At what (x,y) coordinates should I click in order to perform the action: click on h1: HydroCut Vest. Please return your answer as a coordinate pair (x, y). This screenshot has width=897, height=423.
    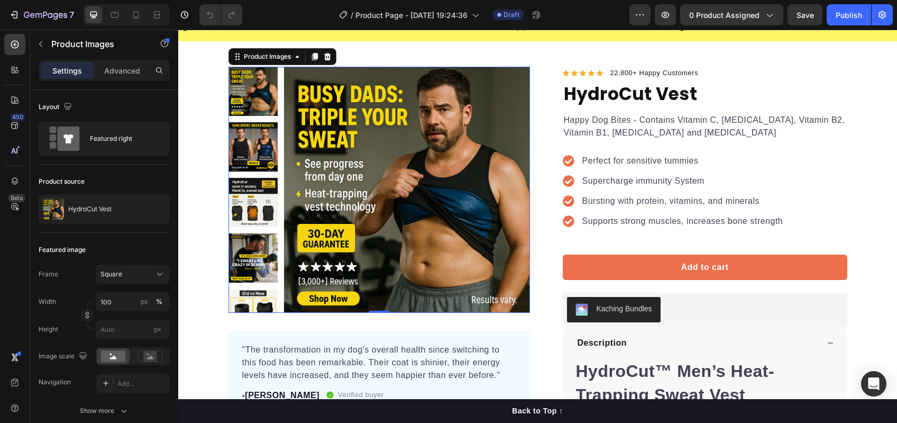
    Looking at the image, I should click on (527, 65).